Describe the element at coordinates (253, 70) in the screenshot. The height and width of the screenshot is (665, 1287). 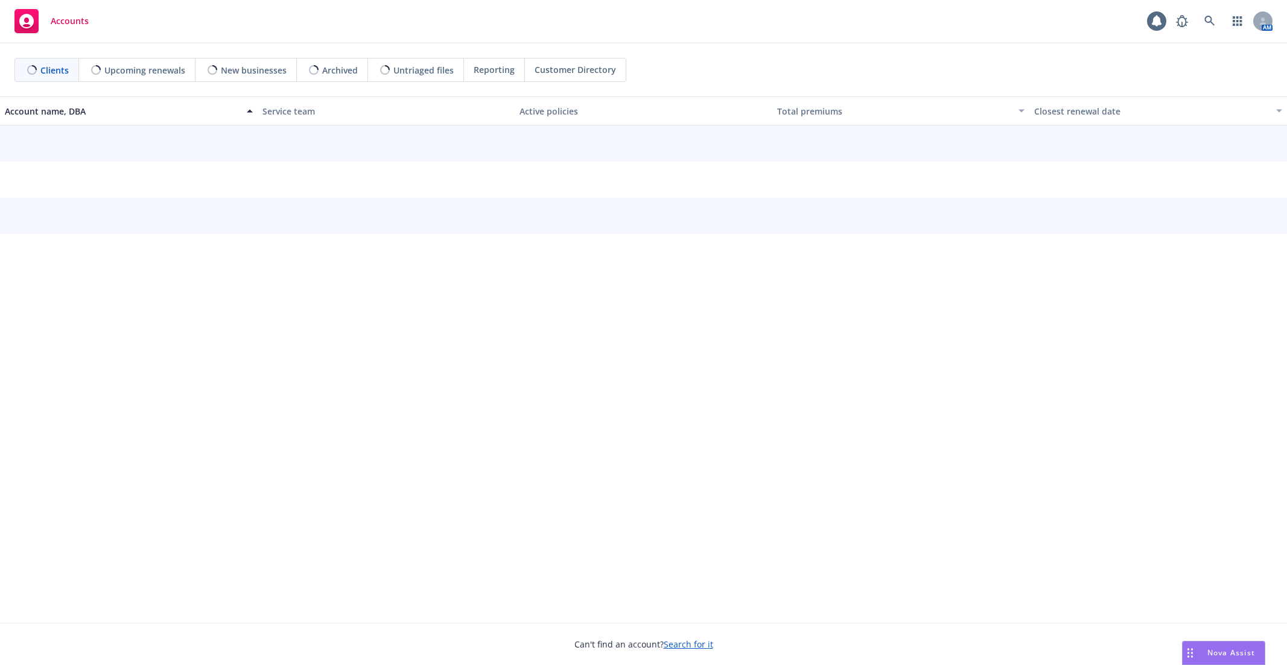
I see `span: New businesses` at that location.